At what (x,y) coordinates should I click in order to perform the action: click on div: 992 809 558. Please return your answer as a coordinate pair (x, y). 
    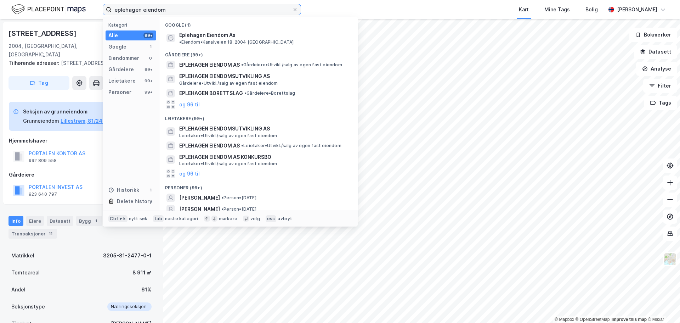
    Looking at the image, I should click on (43, 160).